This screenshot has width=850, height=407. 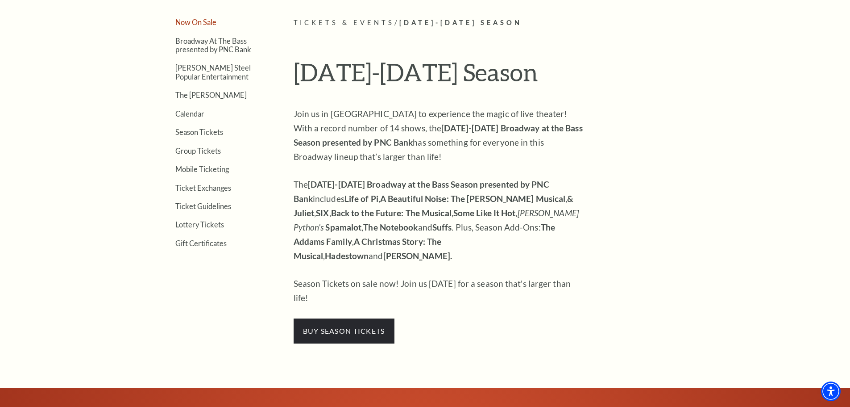 What do you see at coordinates (213, 45) in the screenshot?
I see `a: Broadway At The Bass presented by PNC Bank` at bounding box center [213, 45].